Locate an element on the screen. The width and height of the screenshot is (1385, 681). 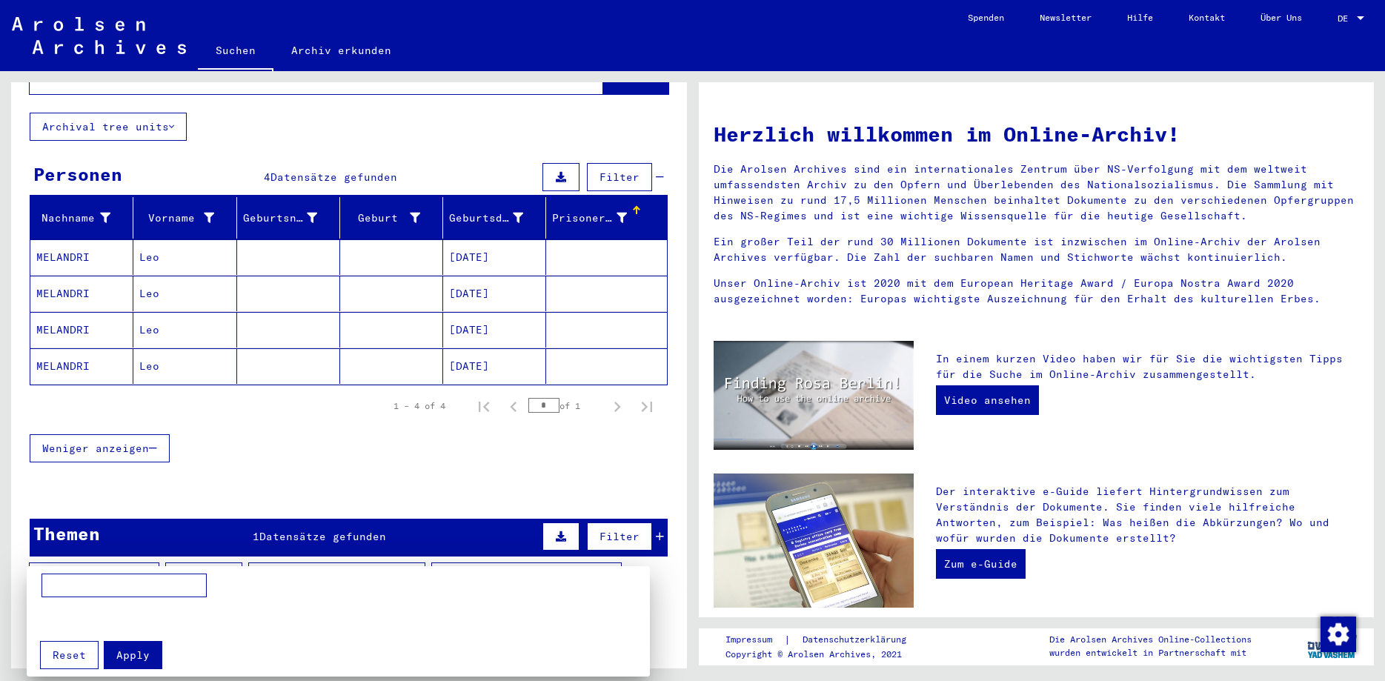
div: Zustimmung ändern is located at coordinates (1337, 634).